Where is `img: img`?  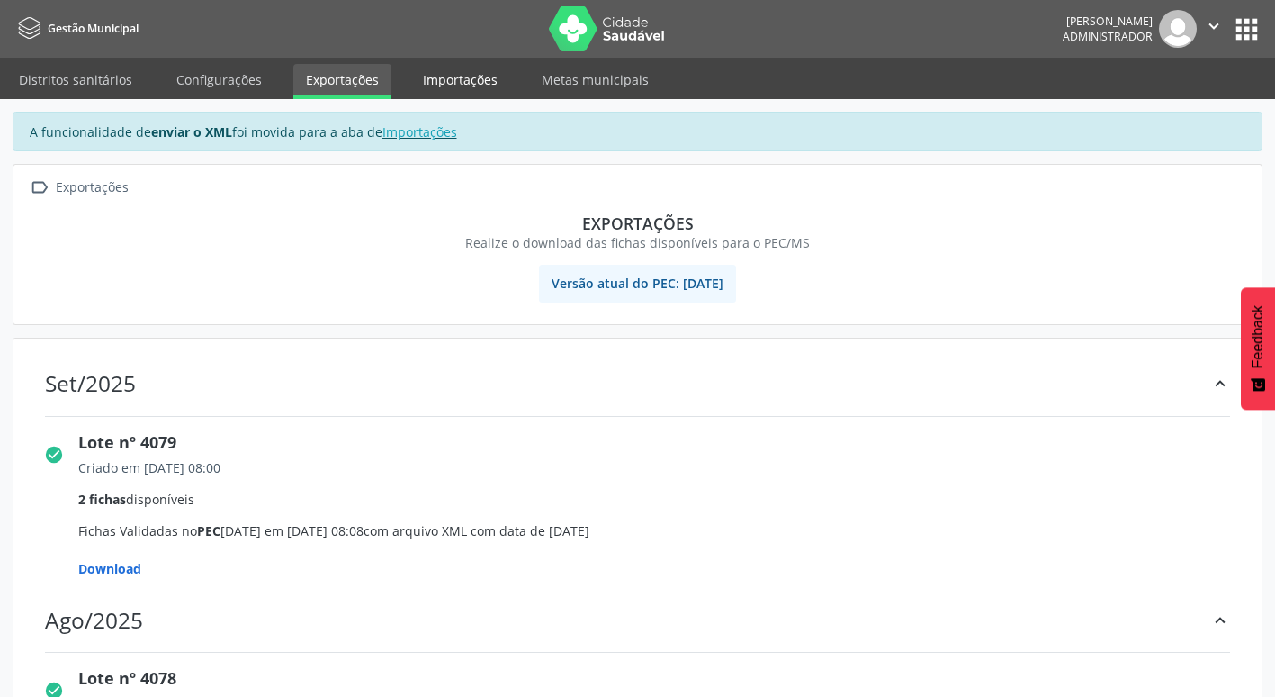 img: img is located at coordinates (1178, 29).